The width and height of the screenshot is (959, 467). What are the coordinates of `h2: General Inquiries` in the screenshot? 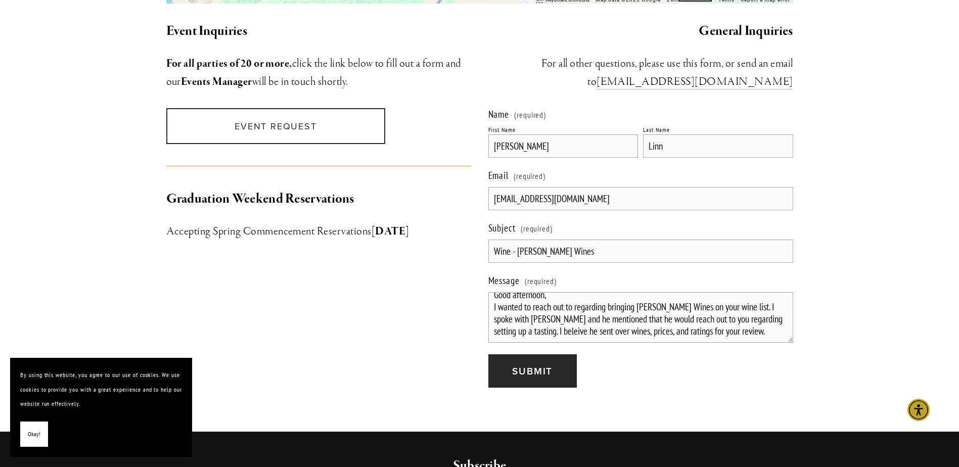 It's located at (641, 31).